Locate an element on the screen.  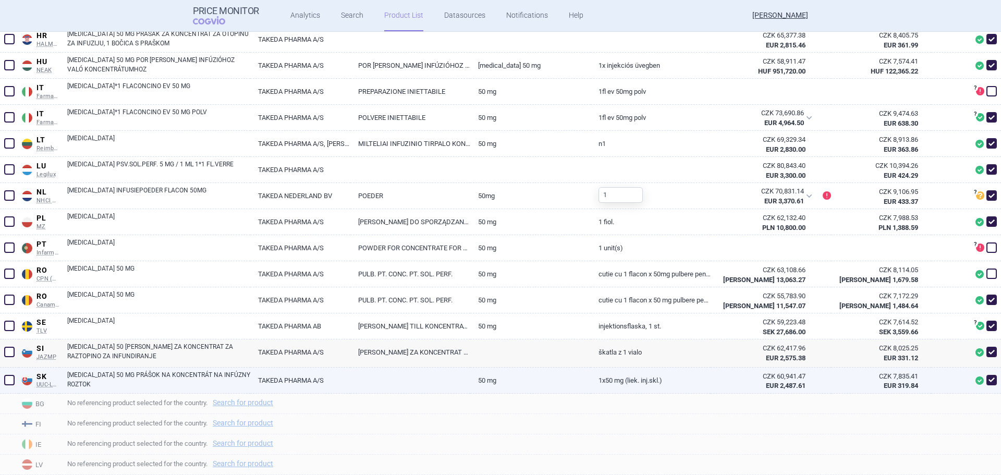
div: CZK 10,394.26 is located at coordinates (878, 166).